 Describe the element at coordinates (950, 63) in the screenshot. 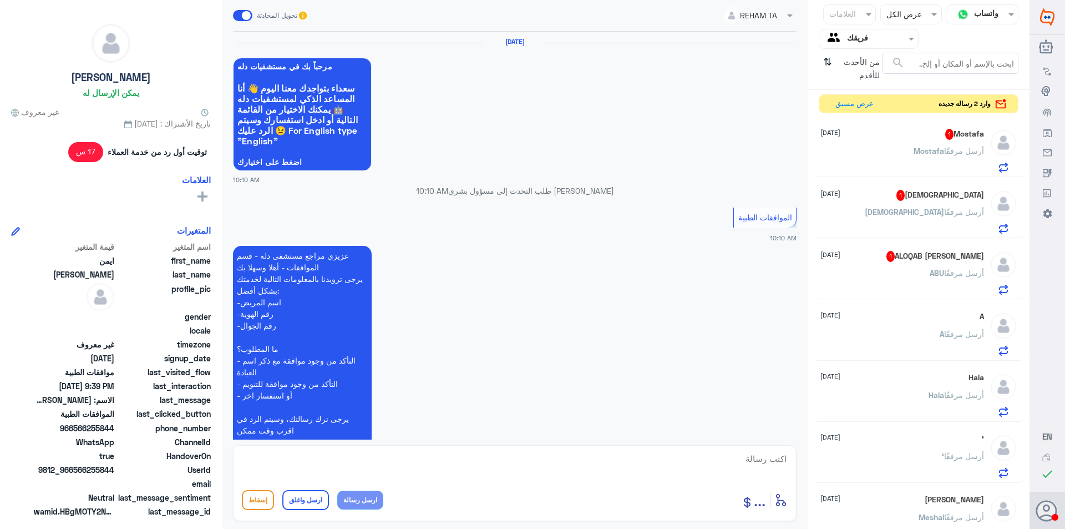

I see `input: ابحث بالإسم أو المكان أو إلخ..` at that location.